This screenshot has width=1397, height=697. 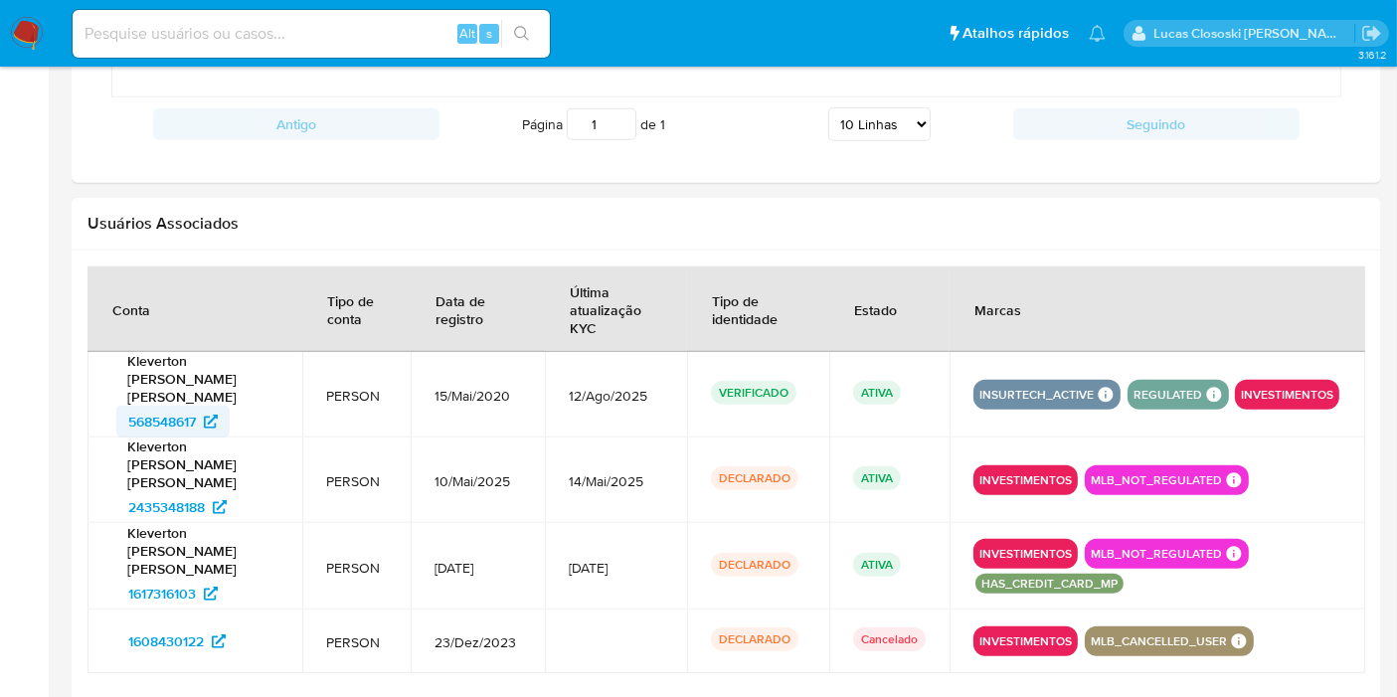 What do you see at coordinates (1372, 55) in the screenshot?
I see `span: 3.161.2` at bounding box center [1372, 55].